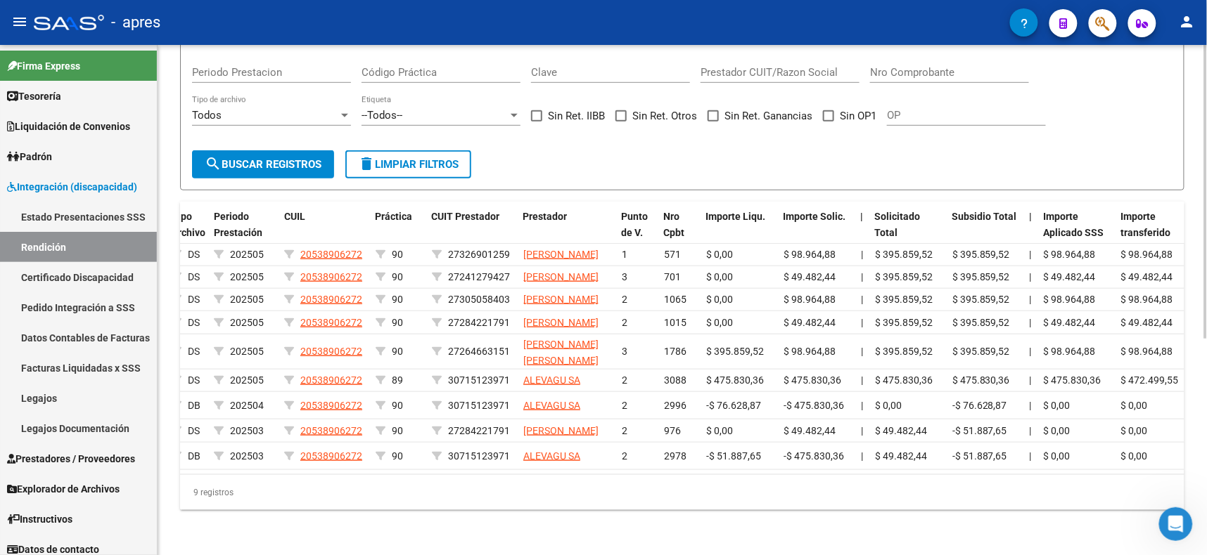  Describe the element at coordinates (472, 233) in the screenshot. I see `datatable-header-cell: CUIT Prestador` at that location.